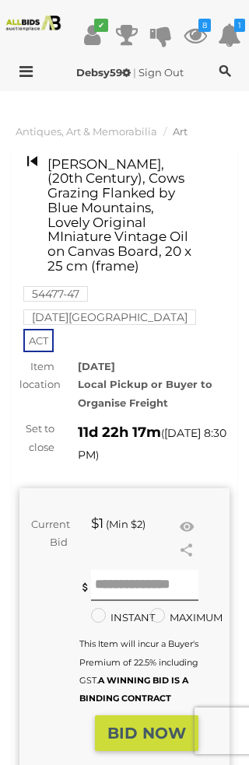  Describe the element at coordinates (138, 671) in the screenshot. I see `small: This Item will incur a Buyer's Premium of 22.5% including GST.` at that location.